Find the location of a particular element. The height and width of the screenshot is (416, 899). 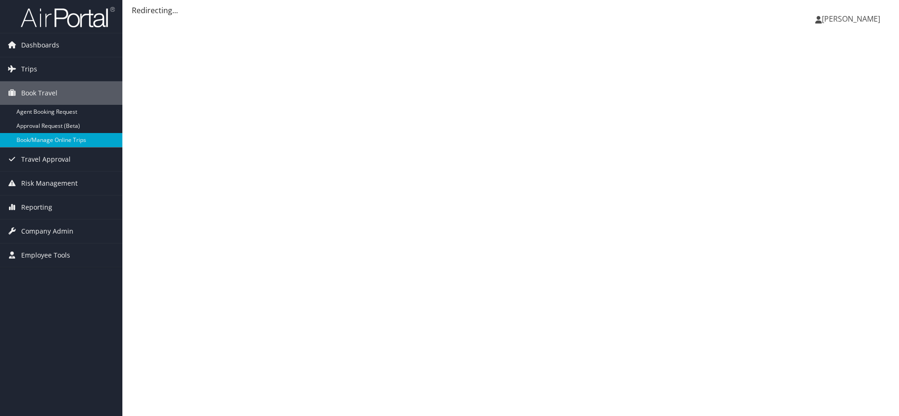

span: Book Travel is located at coordinates (39, 93).